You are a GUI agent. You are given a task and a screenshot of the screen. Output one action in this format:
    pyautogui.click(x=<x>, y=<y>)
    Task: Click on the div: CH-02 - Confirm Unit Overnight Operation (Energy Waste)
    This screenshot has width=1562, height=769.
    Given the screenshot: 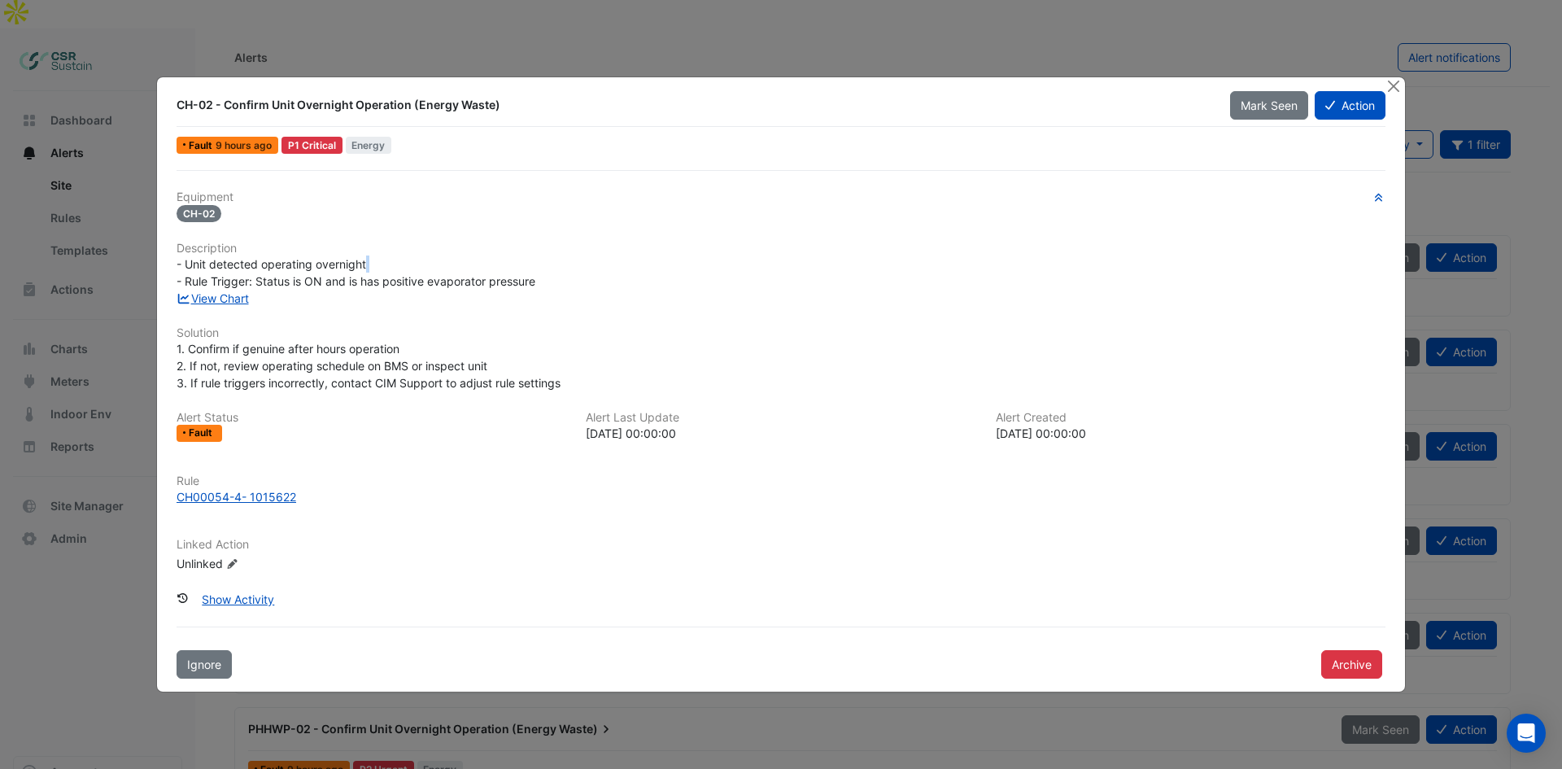 What is the action you would take?
    pyautogui.click(x=693, y=105)
    